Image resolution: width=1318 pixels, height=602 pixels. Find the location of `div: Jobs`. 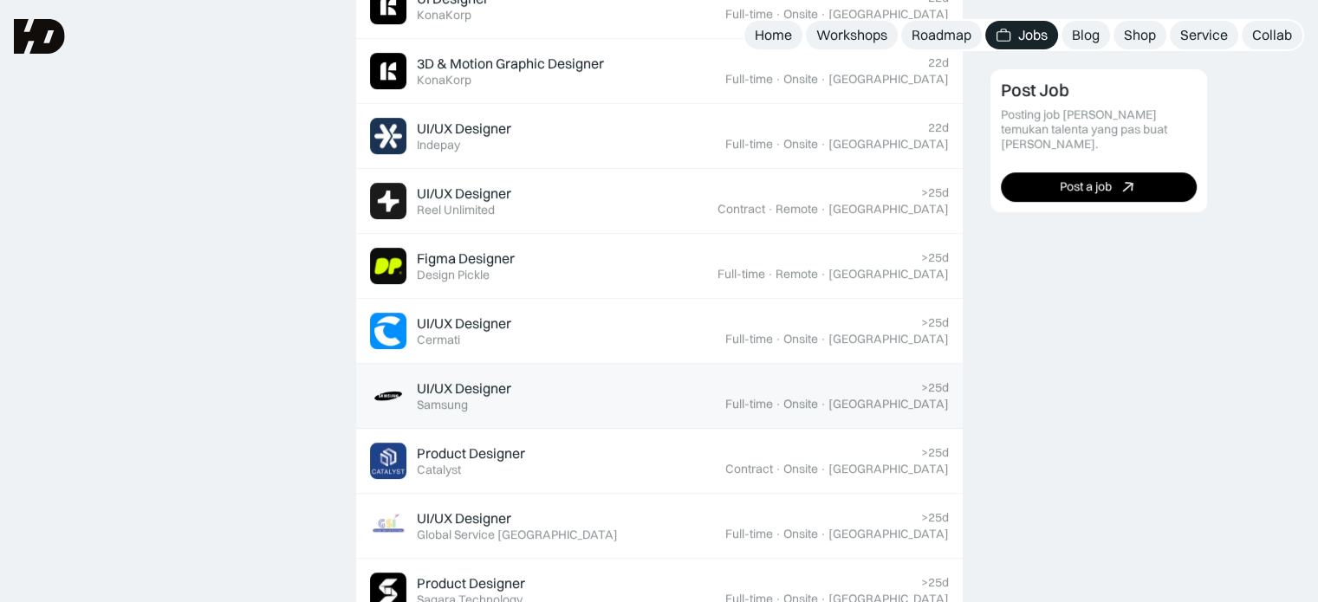

div: Jobs is located at coordinates (1033, 35).